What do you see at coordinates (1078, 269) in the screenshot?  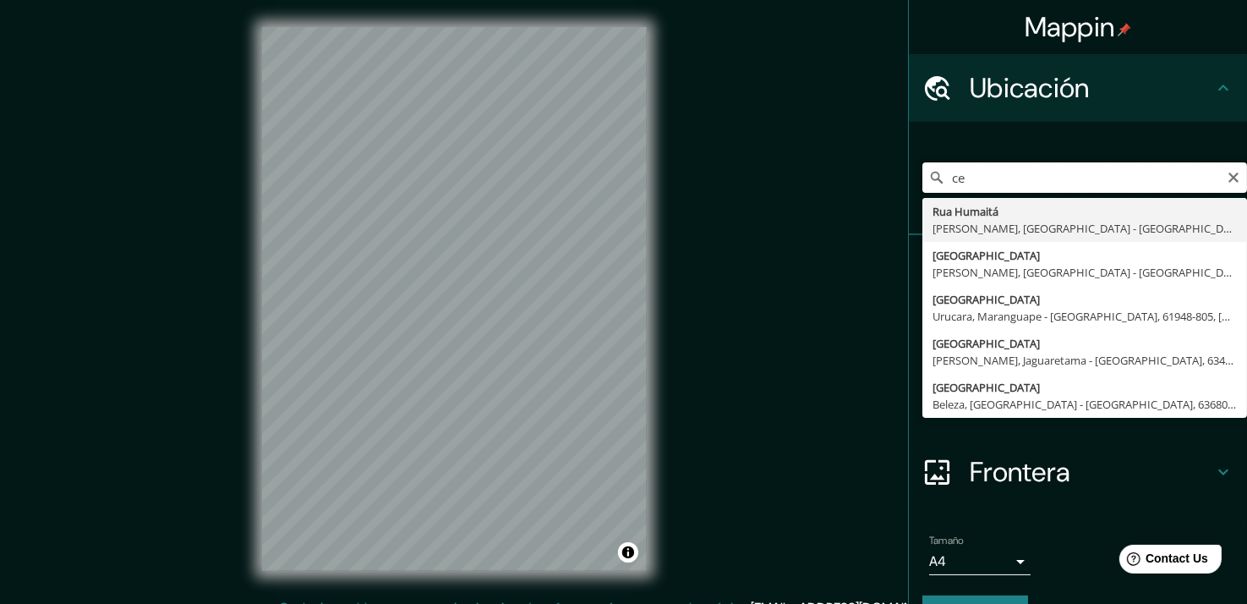 I see `div: Alfileres` at bounding box center [1078, 269].